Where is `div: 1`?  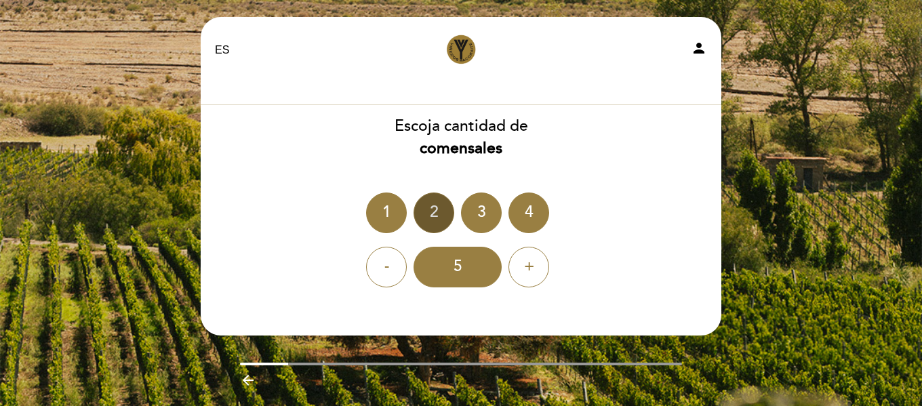 div: 1 is located at coordinates (386, 213).